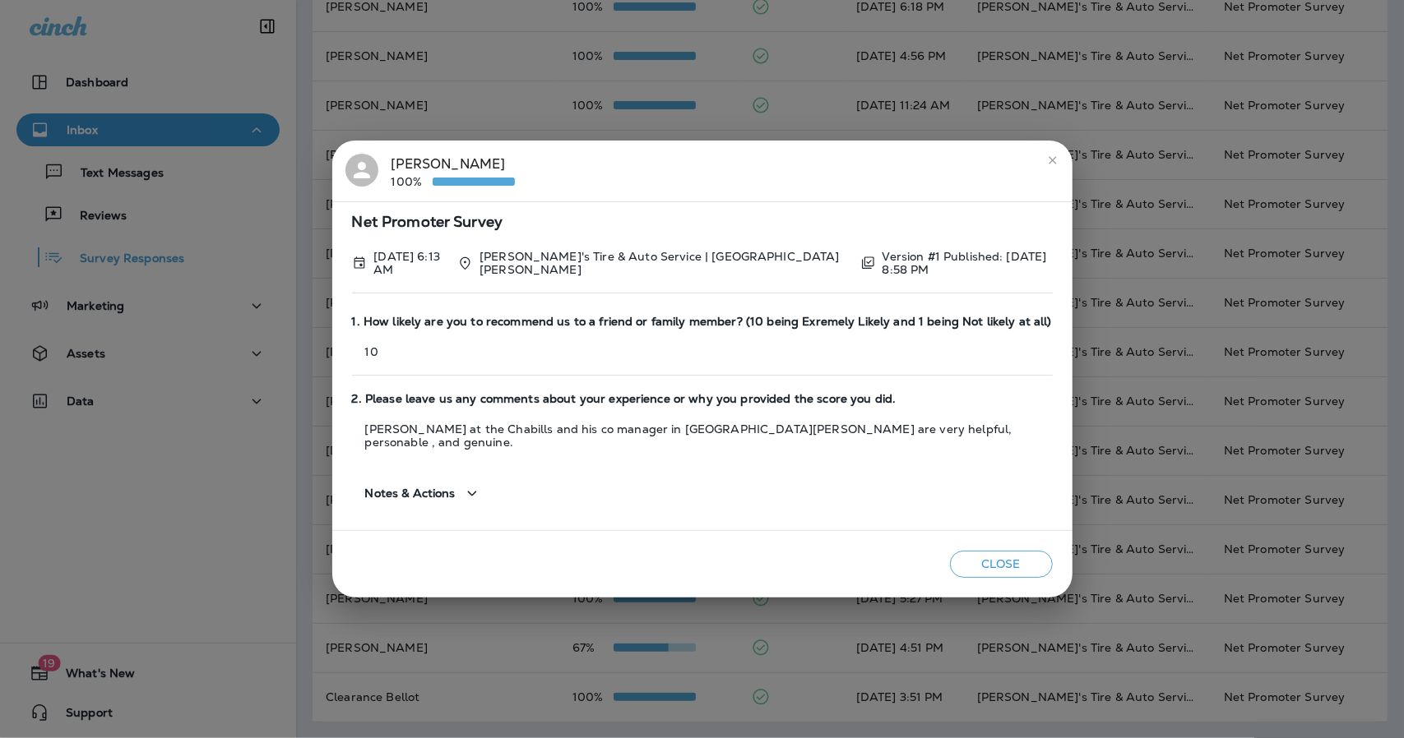  What do you see at coordinates (702, 399) in the screenshot?
I see `span: 2. Please leave us any comments about your experience or why you provided the score you did.` at bounding box center [702, 399].